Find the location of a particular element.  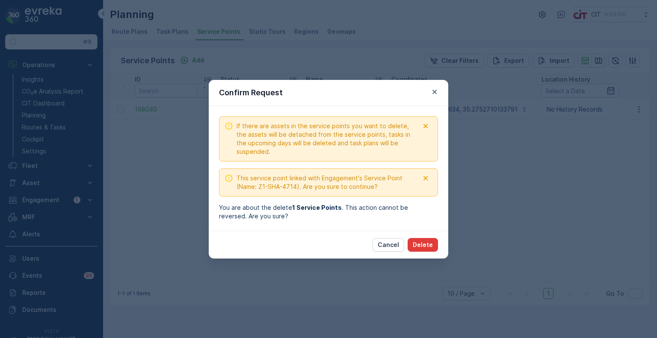

b: 1 Service Points is located at coordinates (317, 207).